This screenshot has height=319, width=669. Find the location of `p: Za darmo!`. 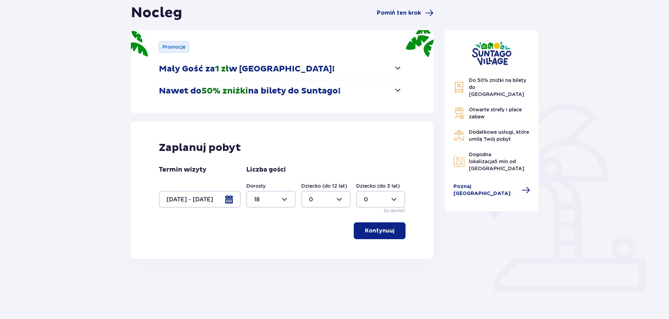

p: Za darmo! is located at coordinates (394, 211).